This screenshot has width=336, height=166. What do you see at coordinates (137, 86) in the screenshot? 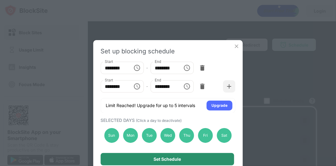
I see `button: Choose time, selected time is 10:00 AM` at bounding box center [137, 86].